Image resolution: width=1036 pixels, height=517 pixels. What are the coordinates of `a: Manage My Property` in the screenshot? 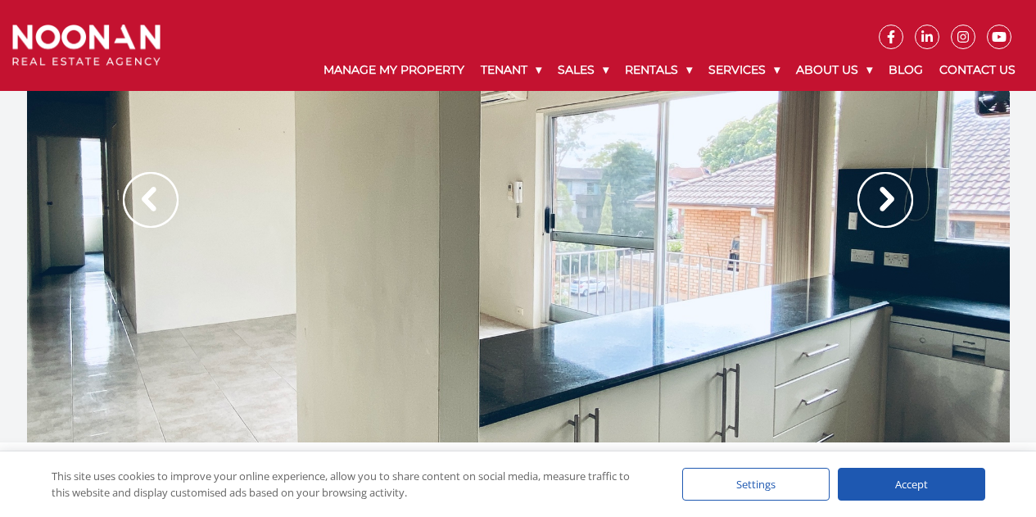 It's located at (394, 70).